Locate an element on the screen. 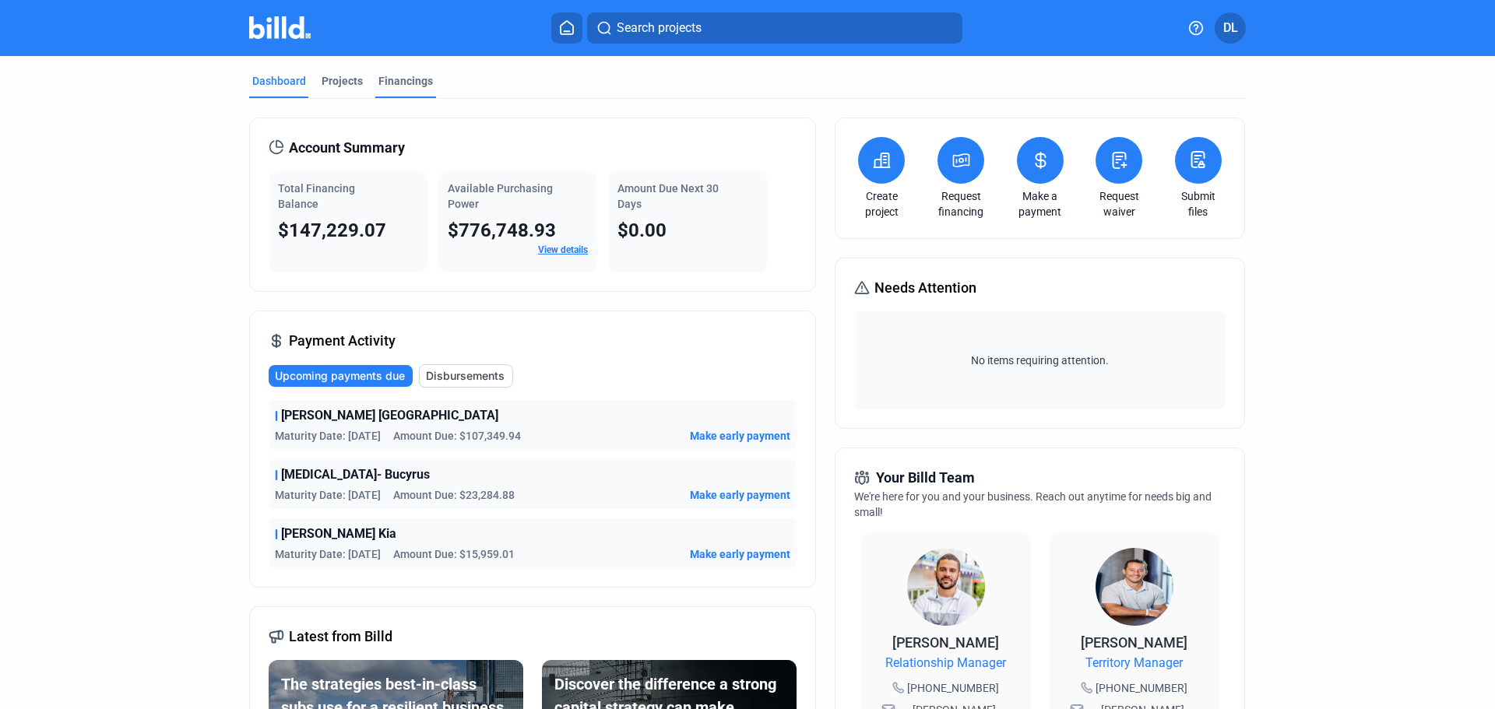 This screenshot has width=1495, height=709. span: Relationship Manager is located at coordinates (945, 663).